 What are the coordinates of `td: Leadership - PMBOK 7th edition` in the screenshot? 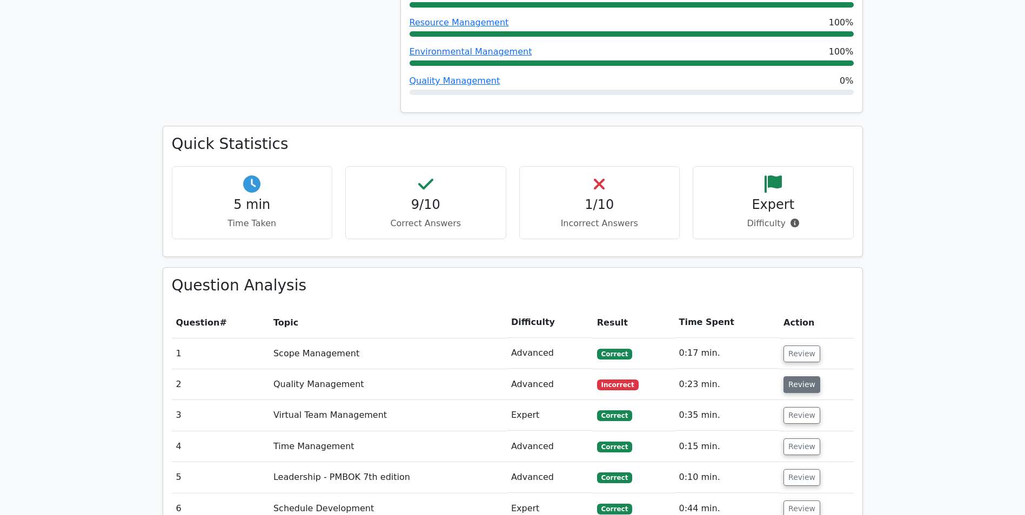 It's located at (388, 477).